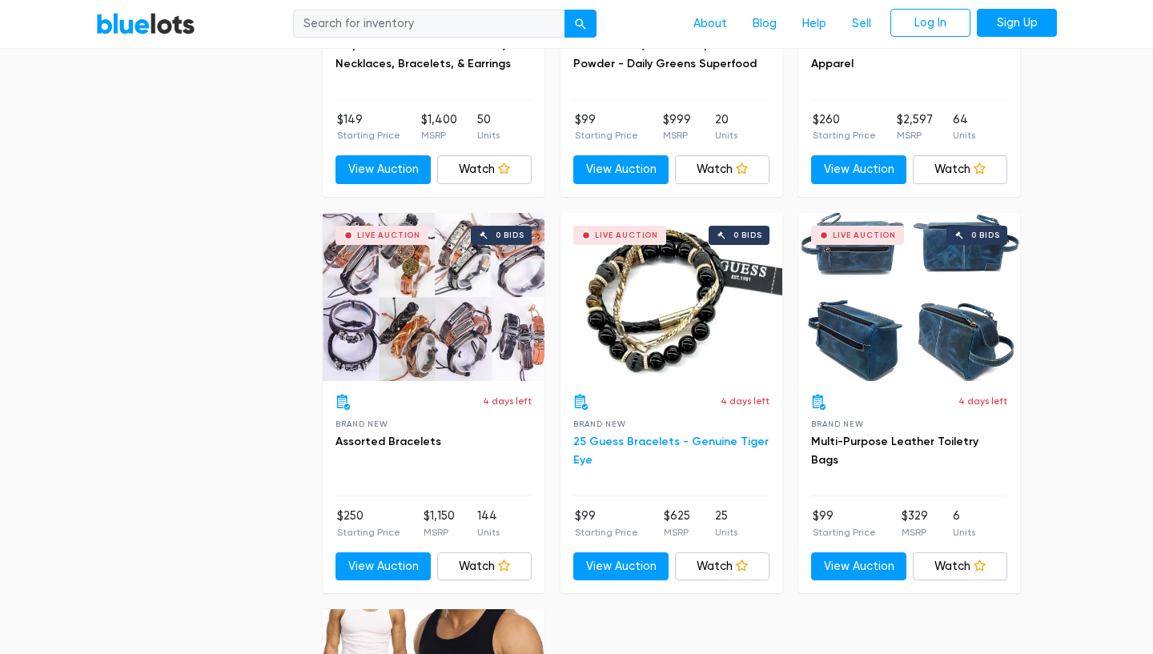 This screenshot has height=654, width=1153. Describe the element at coordinates (710, 24) in the screenshot. I see `a: About` at that location.